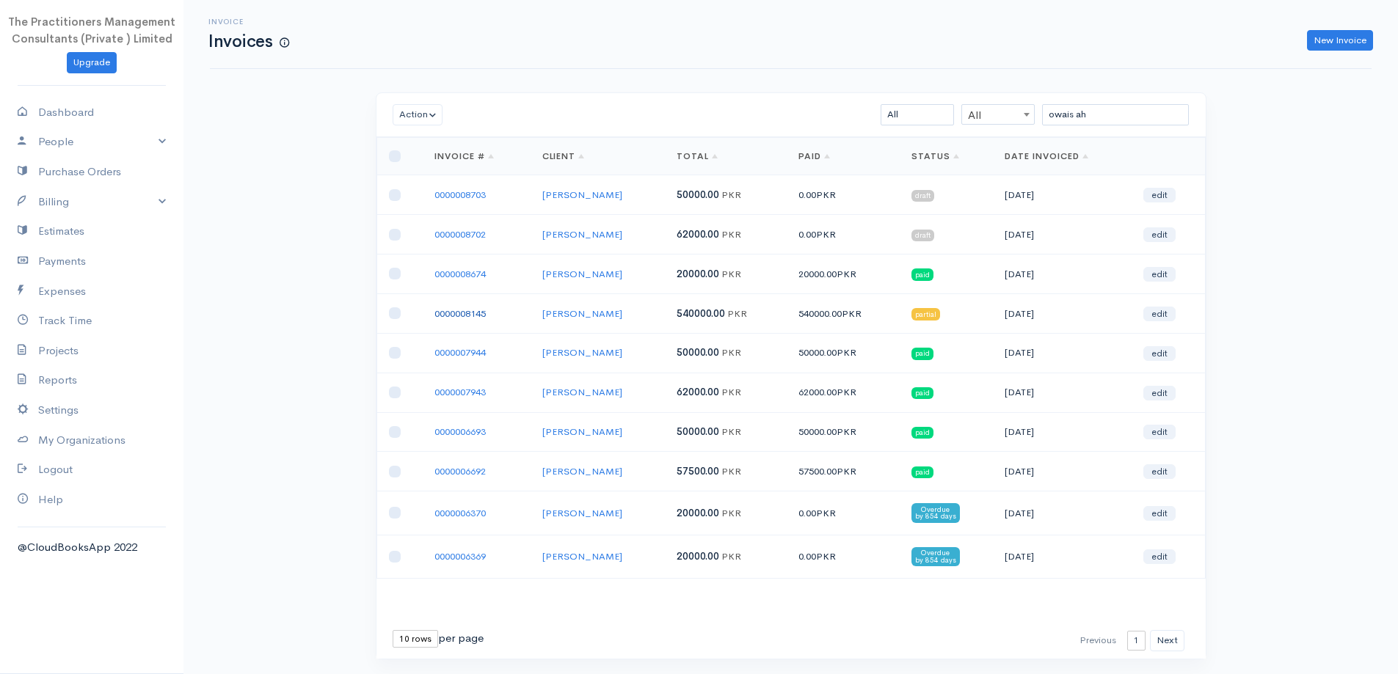  Describe the element at coordinates (1115, 114) in the screenshot. I see `input: Search` at that location.